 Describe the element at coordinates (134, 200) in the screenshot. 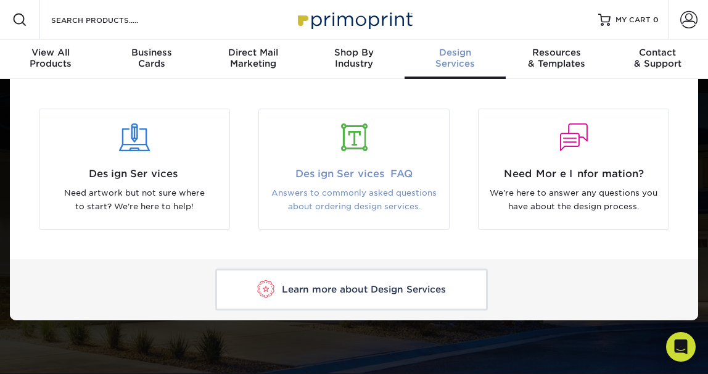

I see `p: Need artwork but not sure where to start? We're here to help!` at that location.